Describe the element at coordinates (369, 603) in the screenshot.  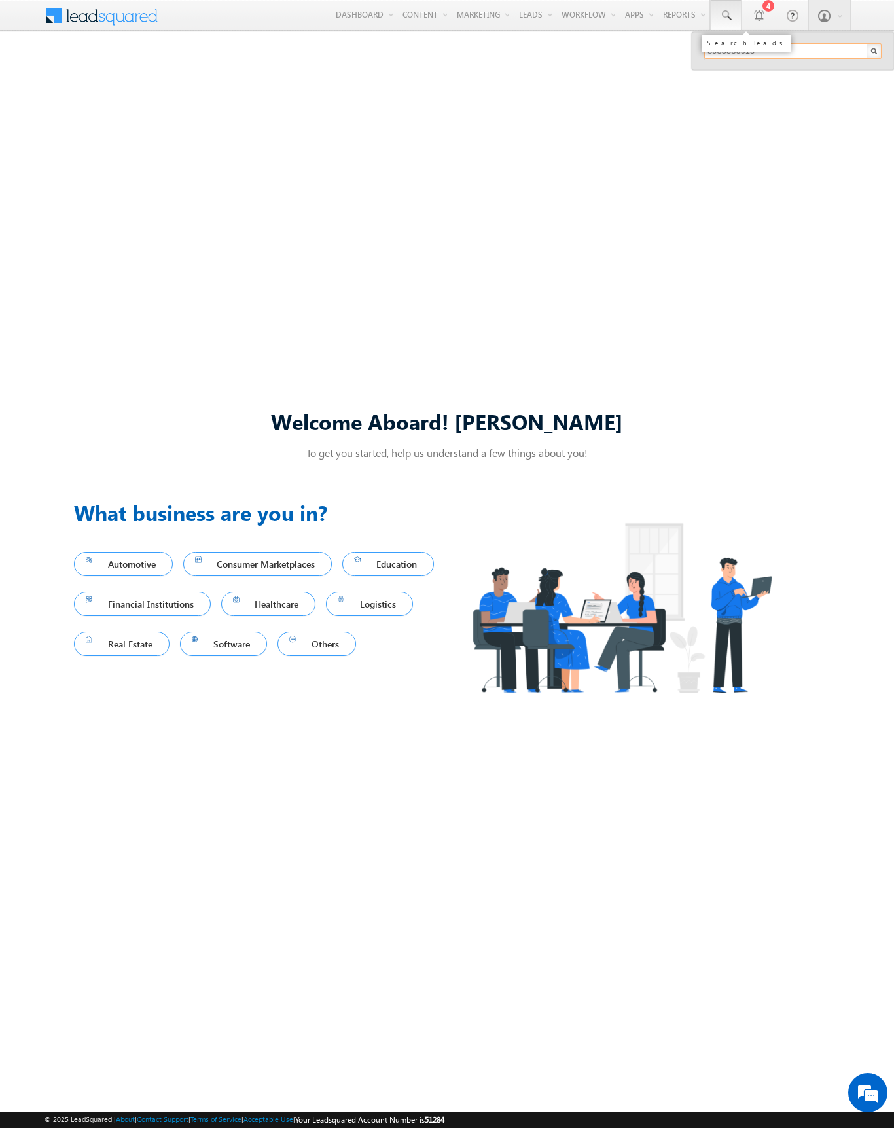
I see `span: Logistics` at that location.